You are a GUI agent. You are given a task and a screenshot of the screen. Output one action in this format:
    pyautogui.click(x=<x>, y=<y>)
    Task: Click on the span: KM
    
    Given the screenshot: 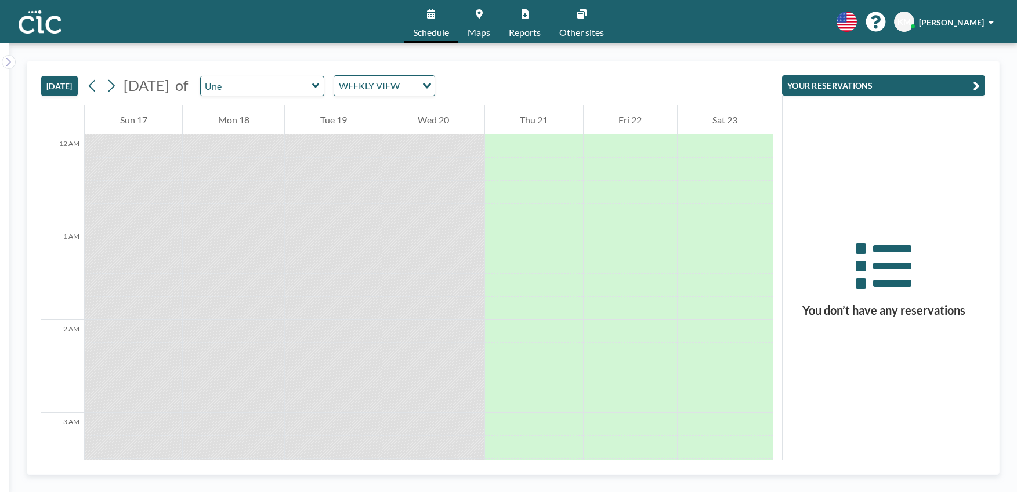 What is the action you would take?
    pyautogui.click(x=903, y=22)
    